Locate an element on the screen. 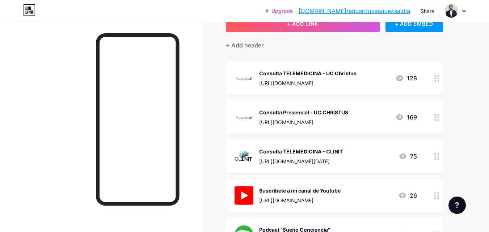  a: Upgrade is located at coordinates (279, 11).